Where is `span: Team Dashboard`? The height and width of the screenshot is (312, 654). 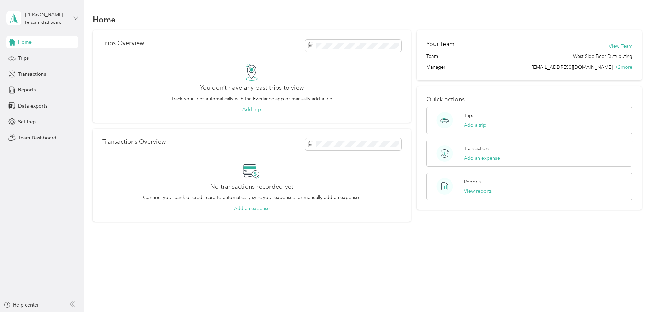
span: Team Dashboard is located at coordinates (37, 138).